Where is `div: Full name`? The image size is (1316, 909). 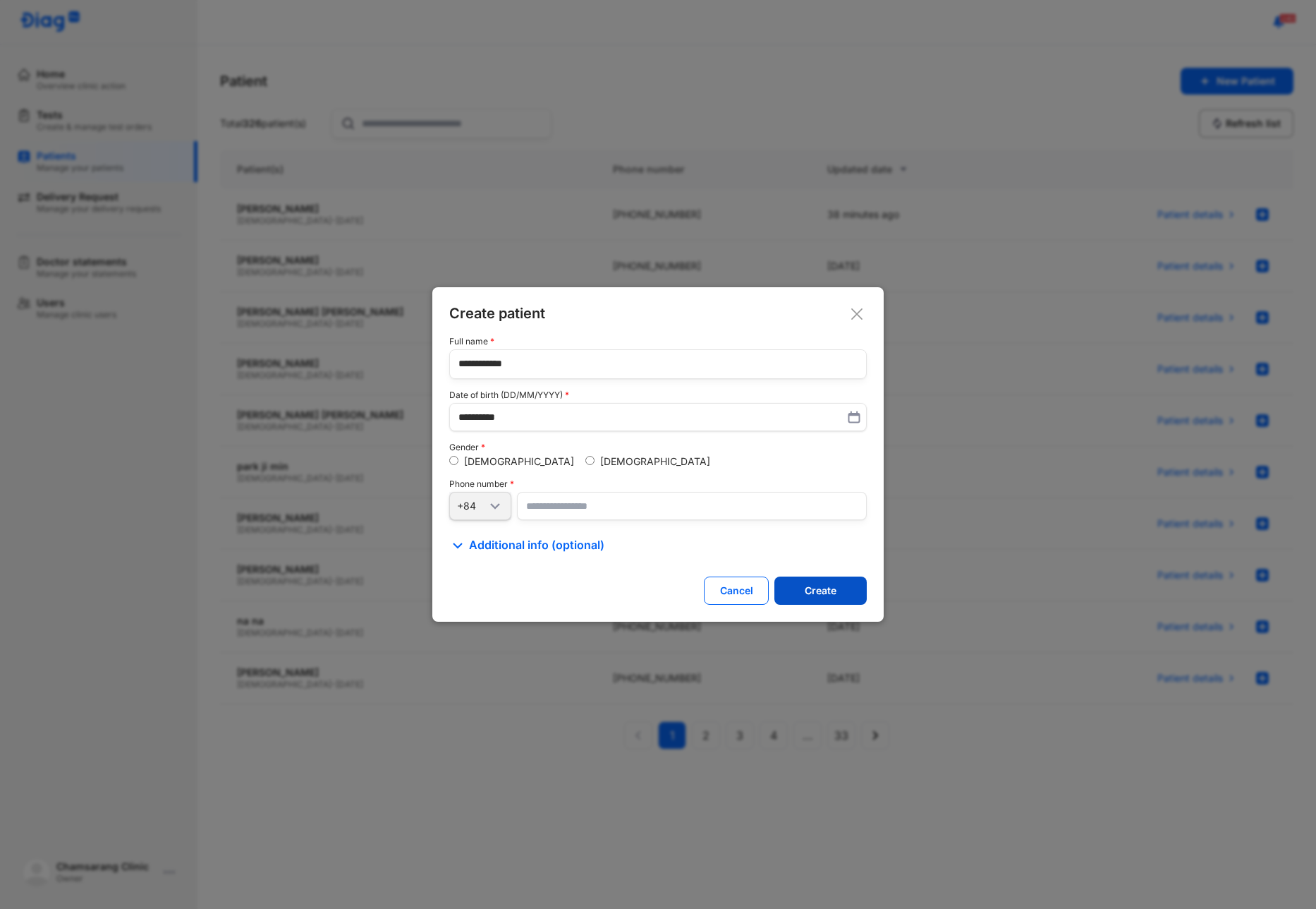
div: Full name is located at coordinates (658, 341).